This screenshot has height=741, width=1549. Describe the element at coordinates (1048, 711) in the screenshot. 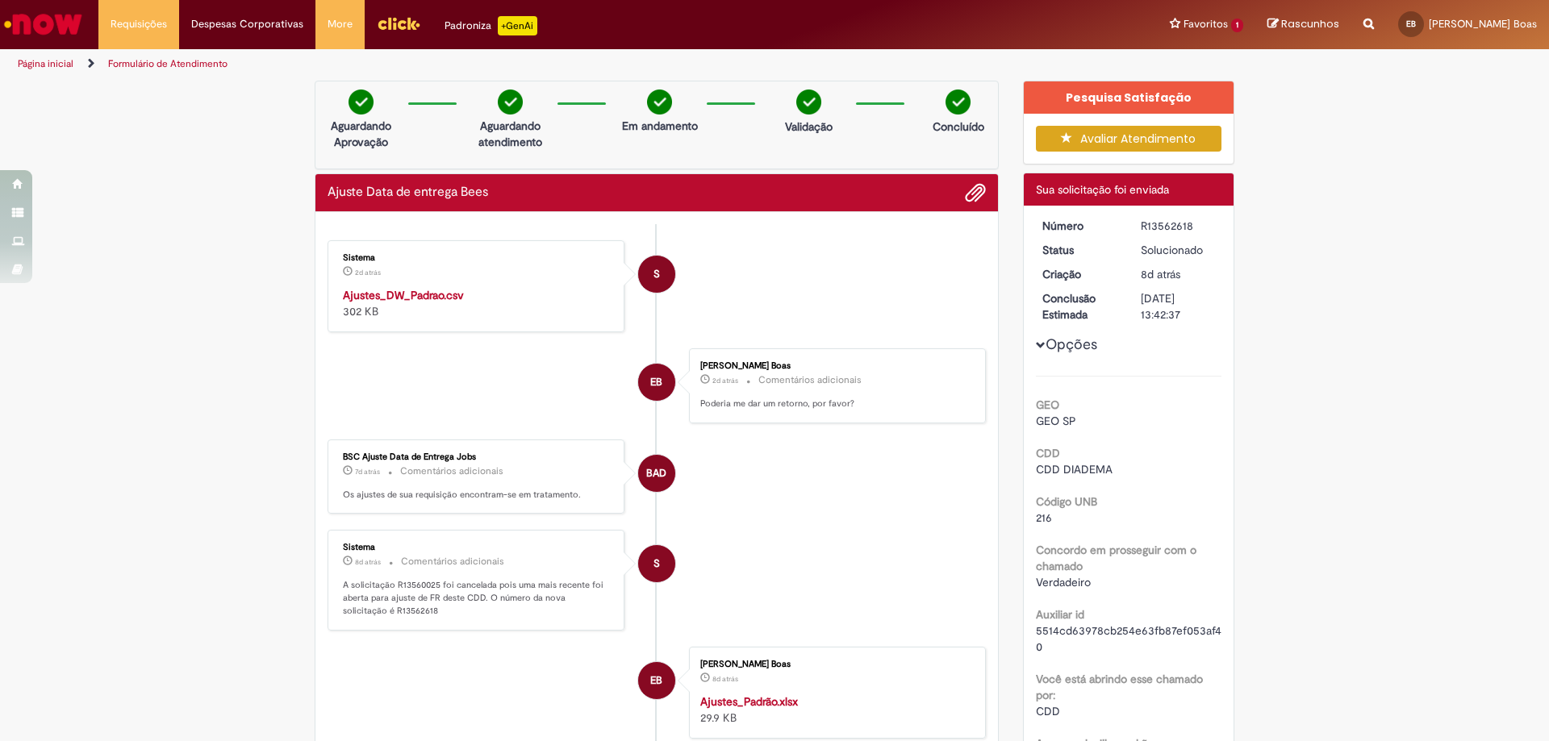

I see `span: CDD` at that location.